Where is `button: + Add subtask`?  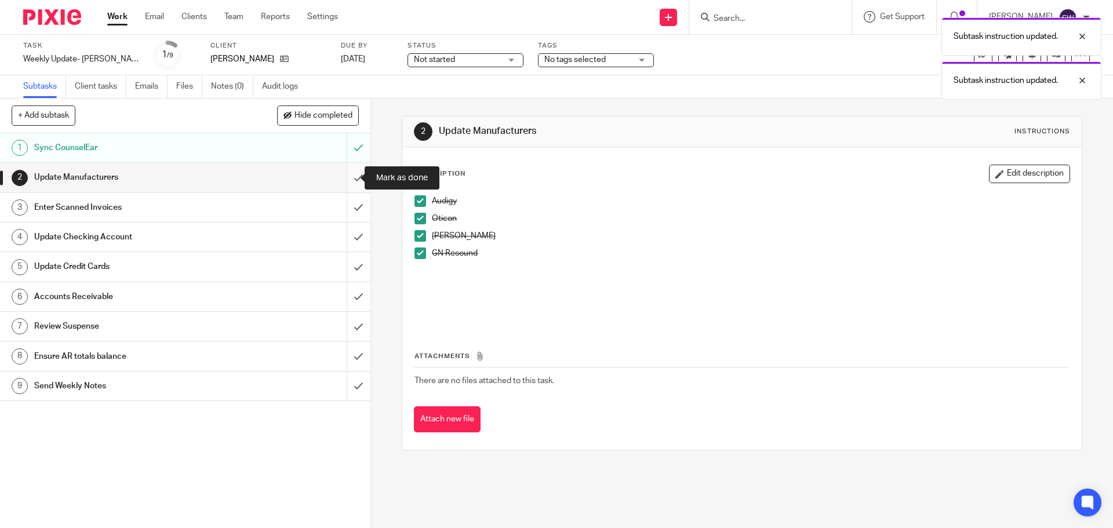
button: + Add subtask is located at coordinates (43, 115).